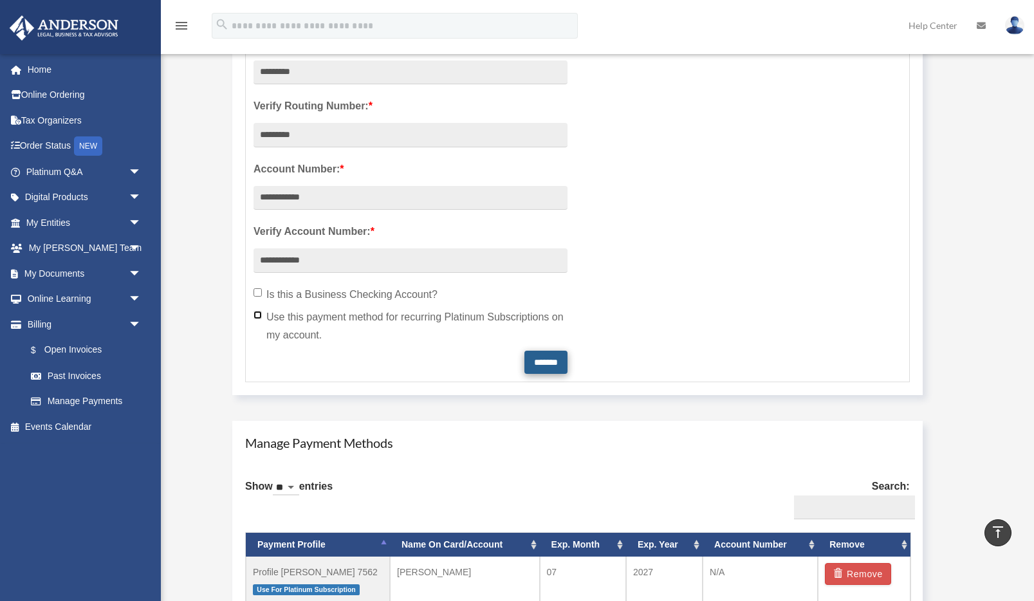  I want to click on i: search, so click(222, 24).